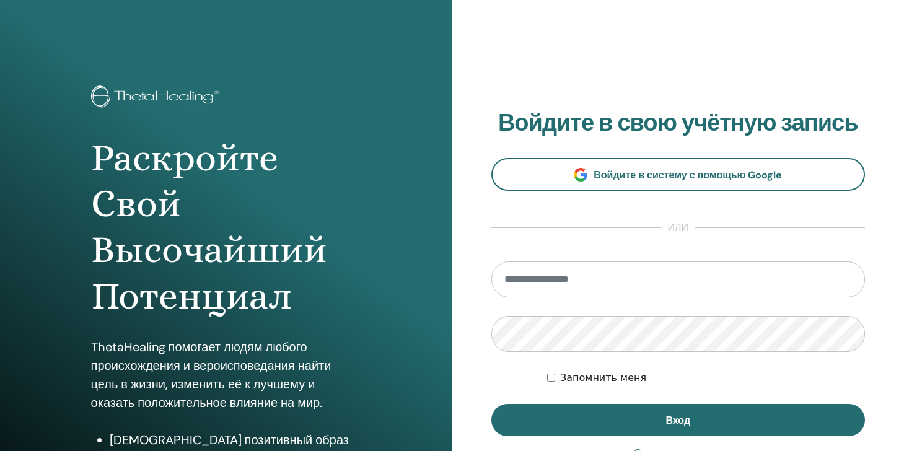 The width and height of the screenshot is (904, 451). Describe the element at coordinates (688, 175) in the screenshot. I see `ya-tr-span: Войдите в систему с помощью Google` at that location.